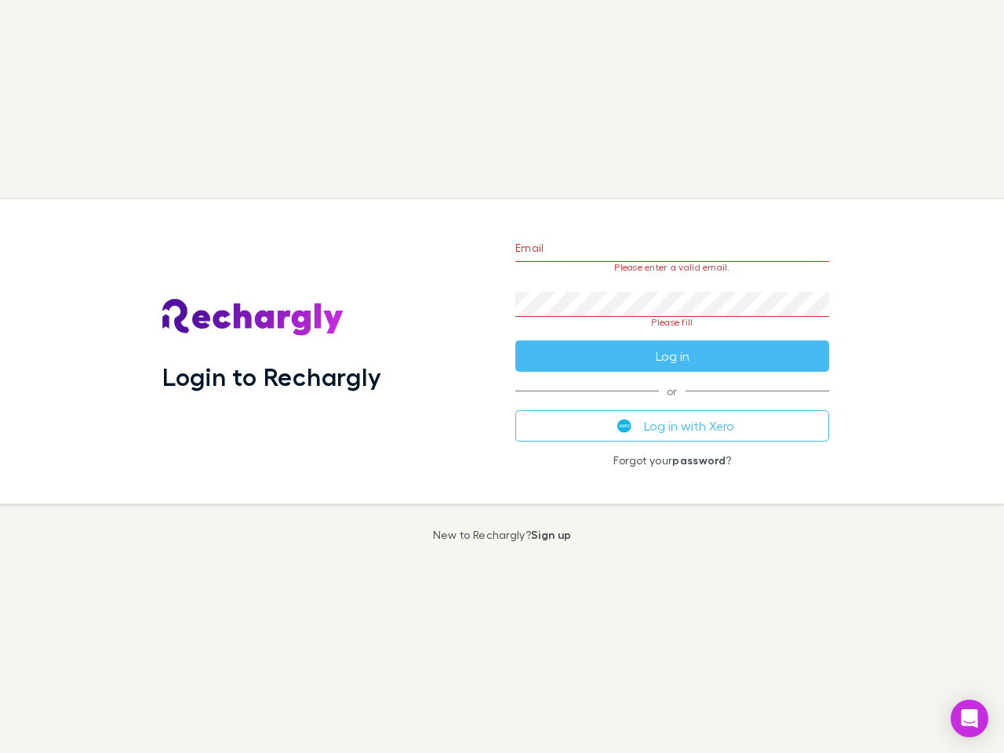  What do you see at coordinates (550, 534) in the screenshot?
I see `a: Sign up` at bounding box center [550, 534].